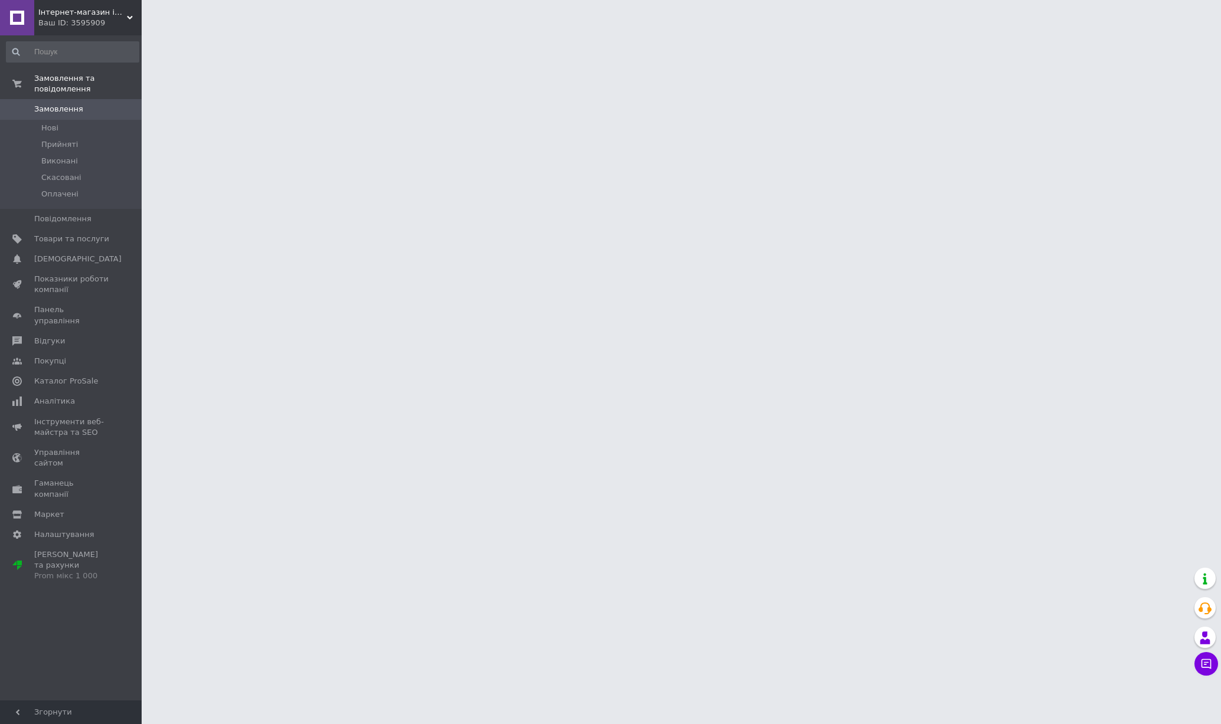 The height and width of the screenshot is (724, 1221). Describe the element at coordinates (64, 534) in the screenshot. I see `span: Налаштування` at that location.